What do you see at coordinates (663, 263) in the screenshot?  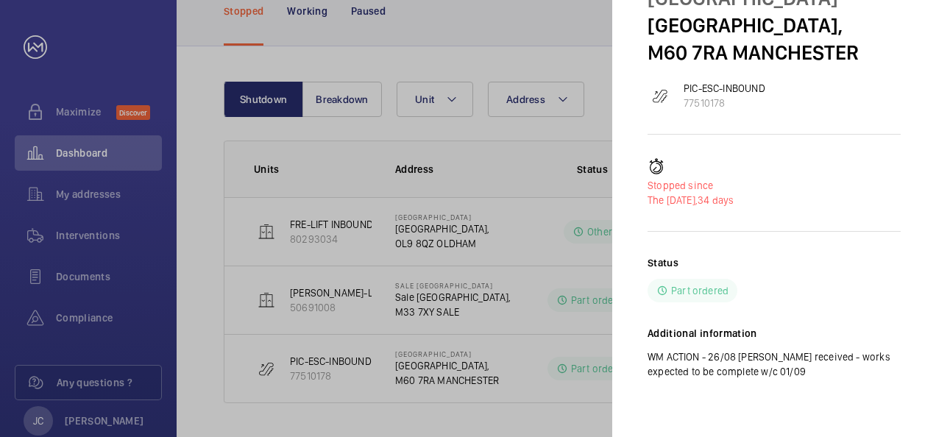 I see `h2: Status` at bounding box center [663, 263].